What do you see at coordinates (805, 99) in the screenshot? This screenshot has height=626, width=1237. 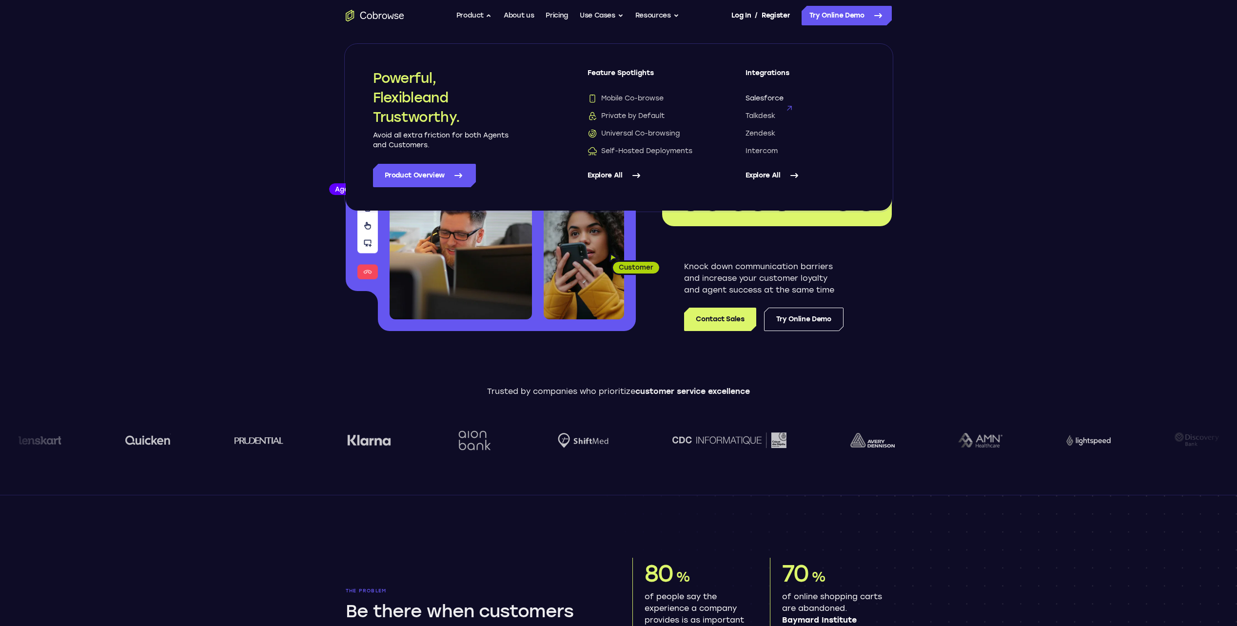 I see `a: Salesforce` at bounding box center [805, 99].